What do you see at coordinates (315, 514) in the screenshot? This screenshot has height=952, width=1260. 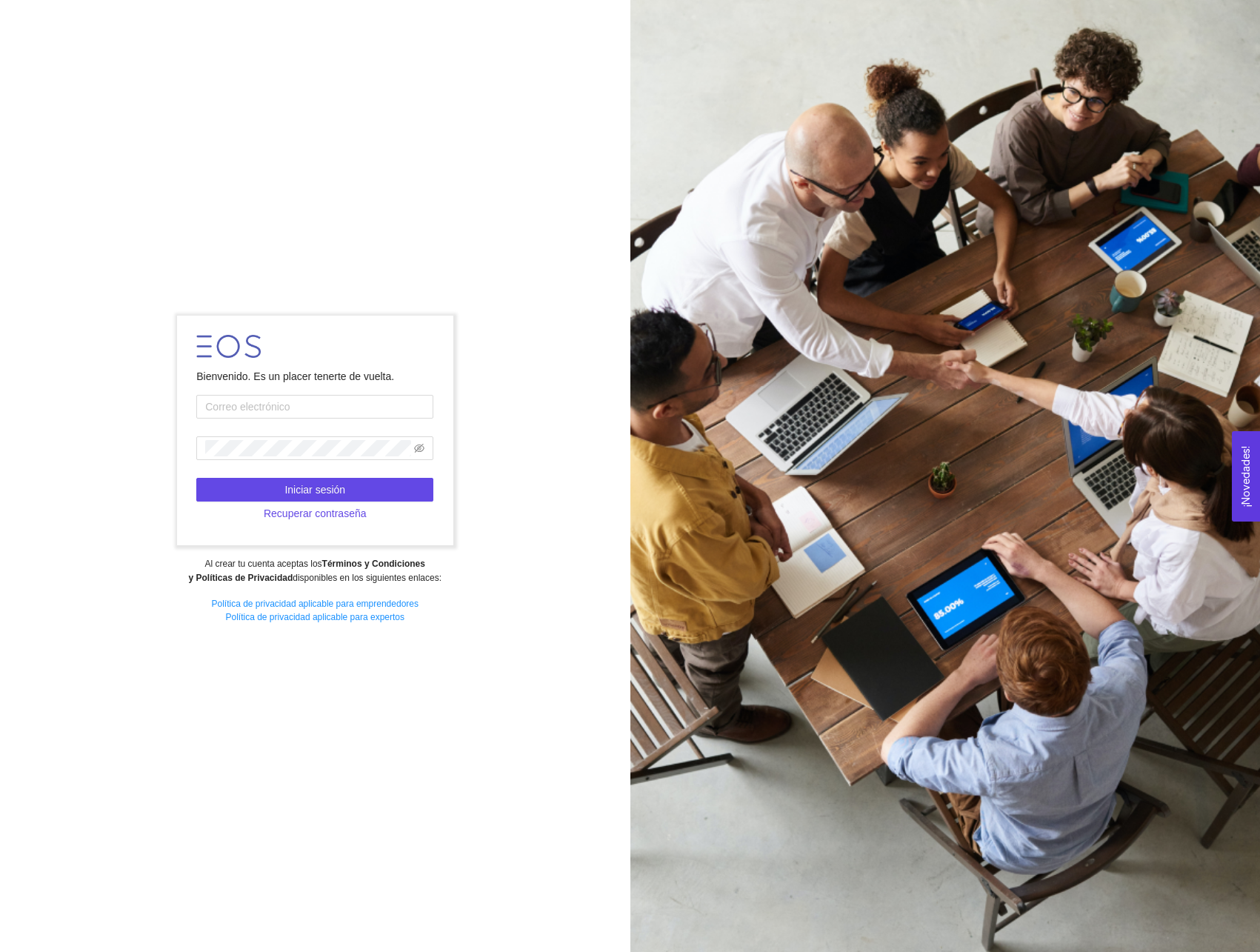 I see `a: Recuperar contraseña` at bounding box center [315, 514].